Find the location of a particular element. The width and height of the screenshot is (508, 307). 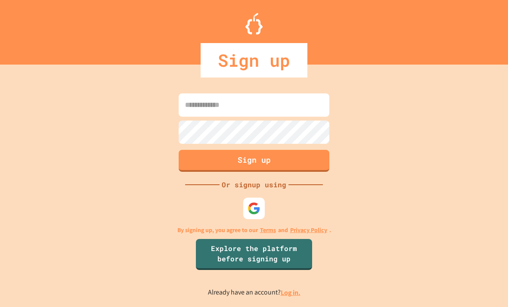

a: Explore the platform before signing up is located at coordinates (254, 255).